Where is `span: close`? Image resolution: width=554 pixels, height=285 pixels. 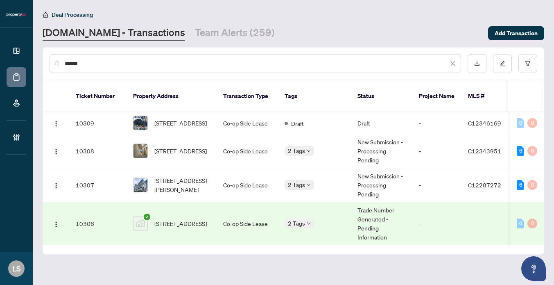
span: close is located at coordinates (453, 64).